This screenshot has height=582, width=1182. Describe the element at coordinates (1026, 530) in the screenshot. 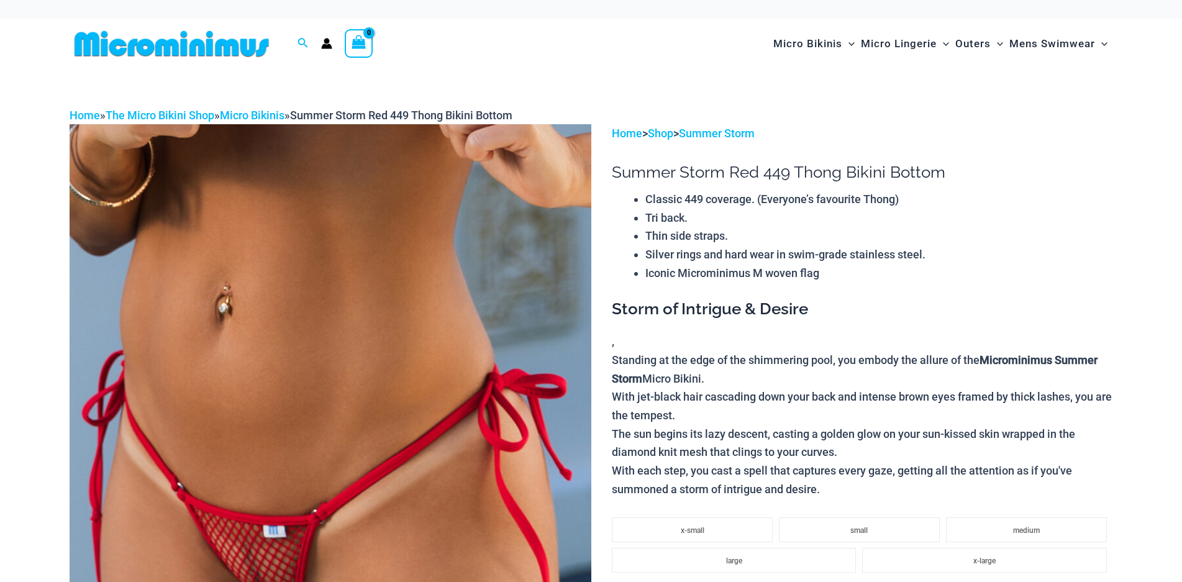

I see `span: medium` at that location.